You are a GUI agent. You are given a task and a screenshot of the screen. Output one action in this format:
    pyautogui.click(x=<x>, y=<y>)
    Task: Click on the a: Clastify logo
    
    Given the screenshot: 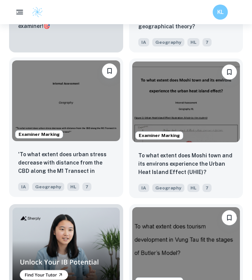 What is the action you would take?
    pyautogui.click(x=35, y=12)
    